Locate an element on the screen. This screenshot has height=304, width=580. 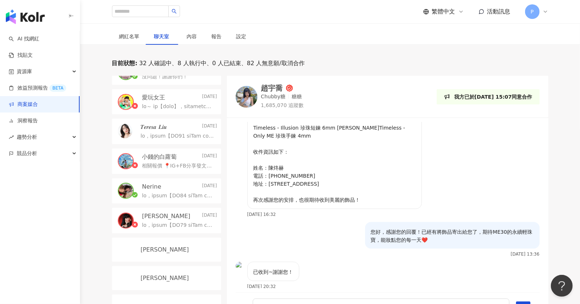
p: 1,685,070 追蹤數 is located at coordinates (283, 105).